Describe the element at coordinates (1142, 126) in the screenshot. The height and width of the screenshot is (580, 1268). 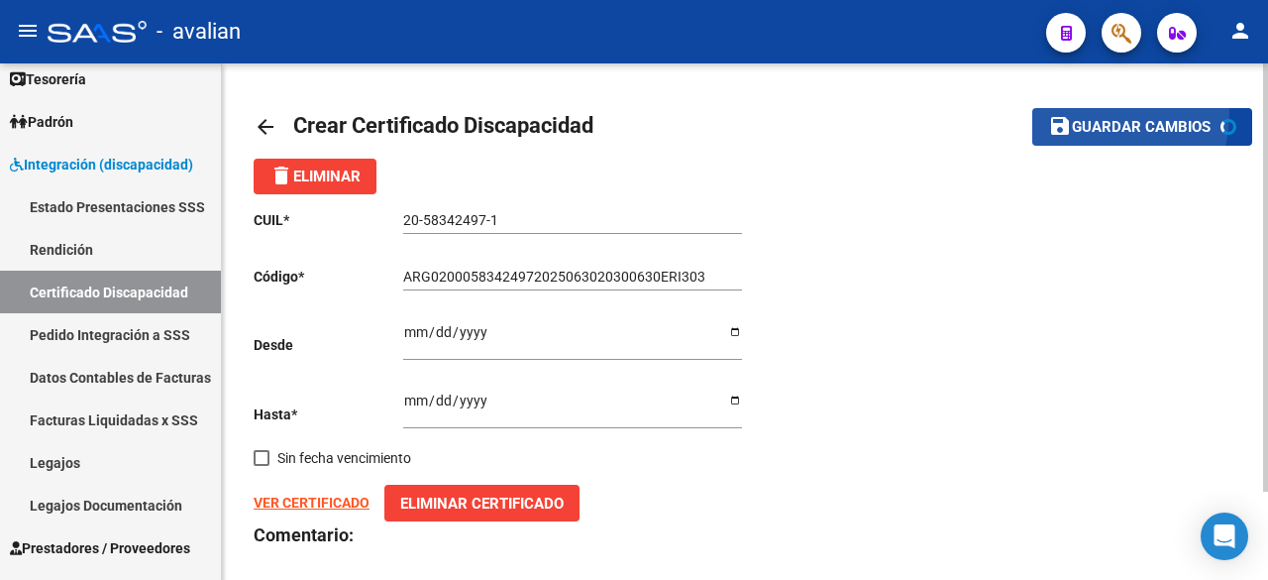
I see `button: Guardar cambios` at that location.